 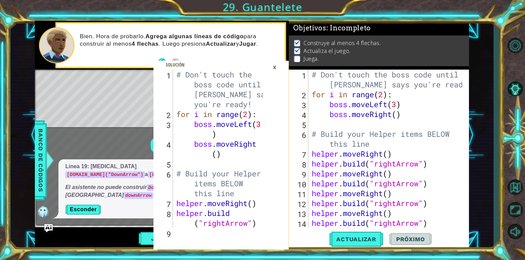 What do you see at coordinates (83, 210) in the screenshot?
I see `button: Esconder` at bounding box center [83, 210].